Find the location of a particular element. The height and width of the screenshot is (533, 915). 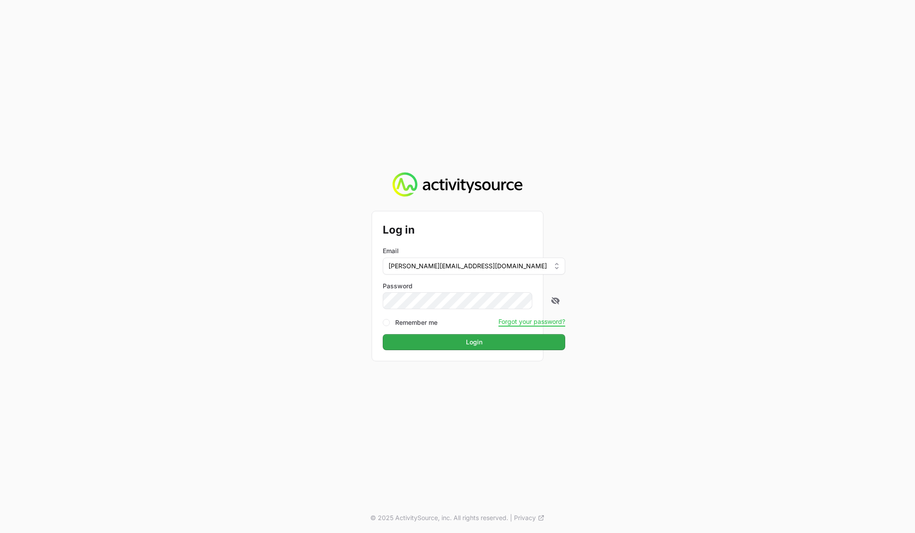

a: Privacy is located at coordinates (529, 518).